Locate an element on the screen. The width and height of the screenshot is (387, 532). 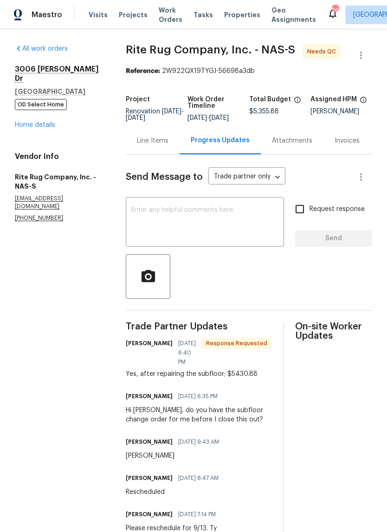
span: Needs QC is located at coordinates (324, 52).